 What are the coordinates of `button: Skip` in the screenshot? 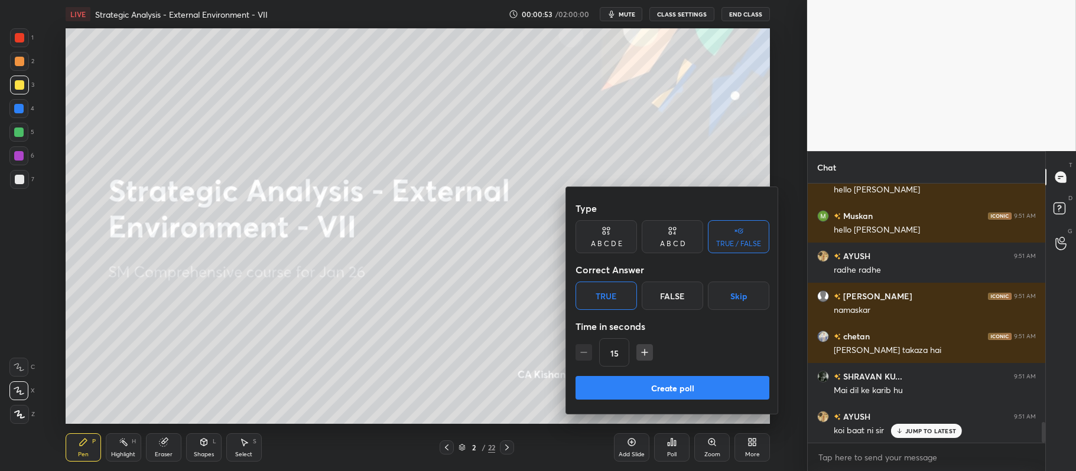 It's located at (738, 296).